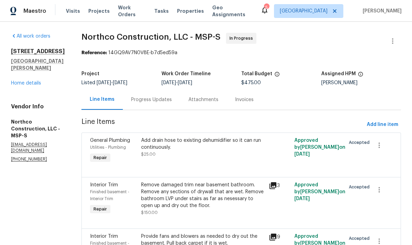 Image resolution: width=412 pixels, height=245 pixels. Describe the element at coordinates (26, 83) in the screenshot. I see `a: Home details` at that location.